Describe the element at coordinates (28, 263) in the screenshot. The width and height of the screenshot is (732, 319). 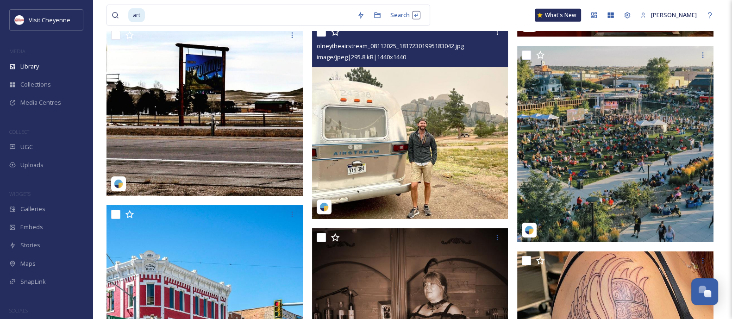
I see `span: Maps` at that location.